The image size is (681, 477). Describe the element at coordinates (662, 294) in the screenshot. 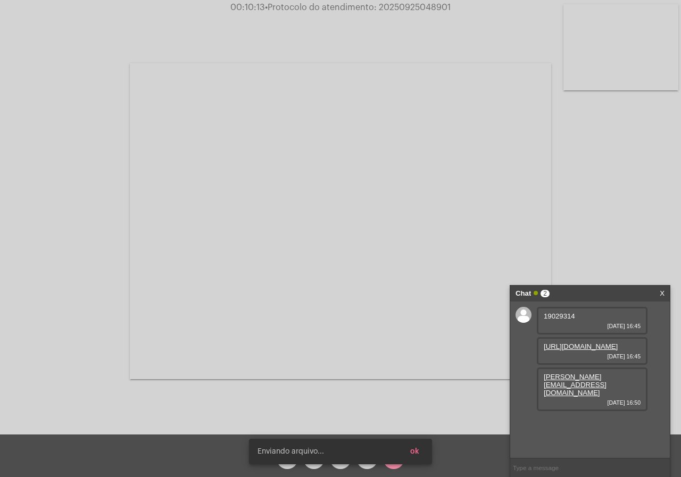

I see `a: X` at that location.